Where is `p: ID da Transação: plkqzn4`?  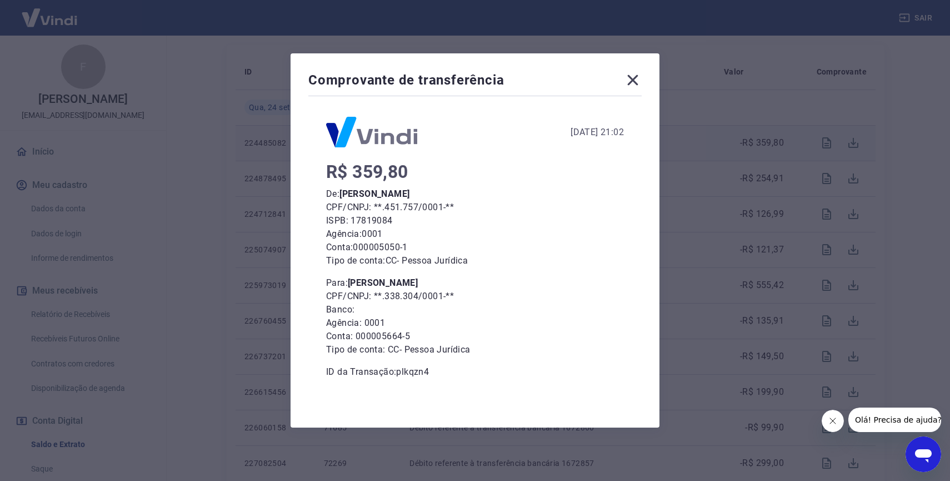
p: ID da Transação: plkqzn4 is located at coordinates (475, 372).